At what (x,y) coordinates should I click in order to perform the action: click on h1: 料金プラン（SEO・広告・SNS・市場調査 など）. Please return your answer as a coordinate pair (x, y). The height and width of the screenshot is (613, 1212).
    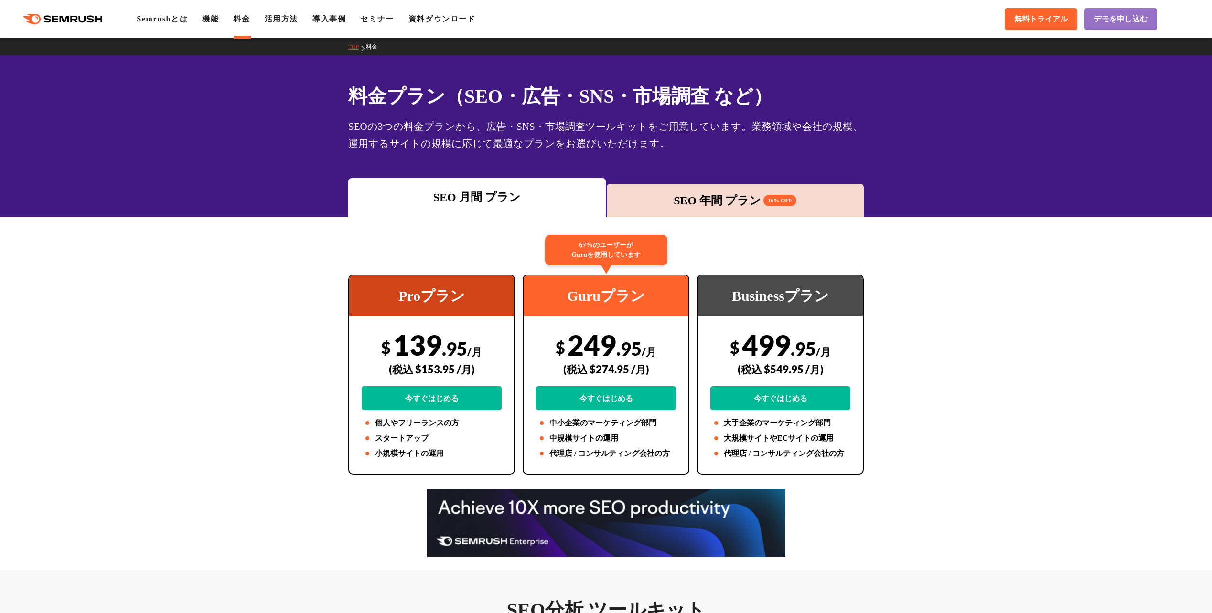
    Looking at the image, I should click on (606, 96).